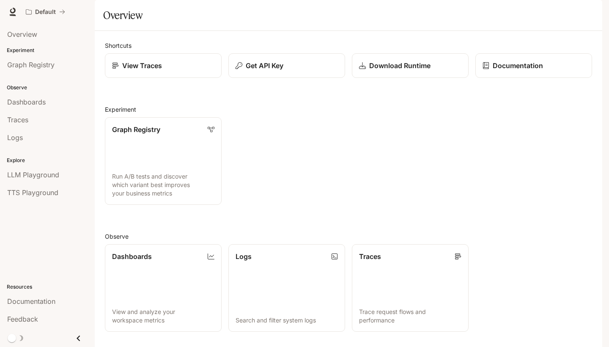 The image size is (609, 347). I want to click on p: View Traces, so click(142, 66).